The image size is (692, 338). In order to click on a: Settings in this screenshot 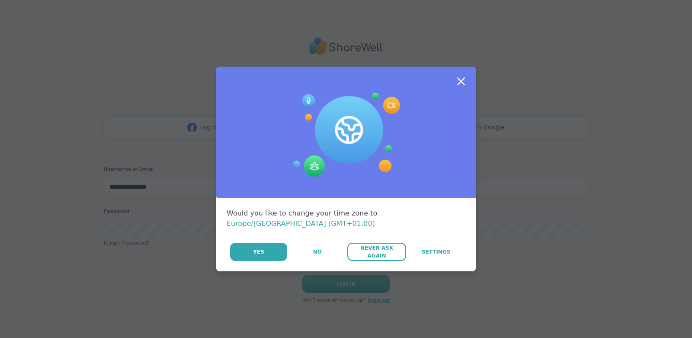, I will do `click(436, 252)`.